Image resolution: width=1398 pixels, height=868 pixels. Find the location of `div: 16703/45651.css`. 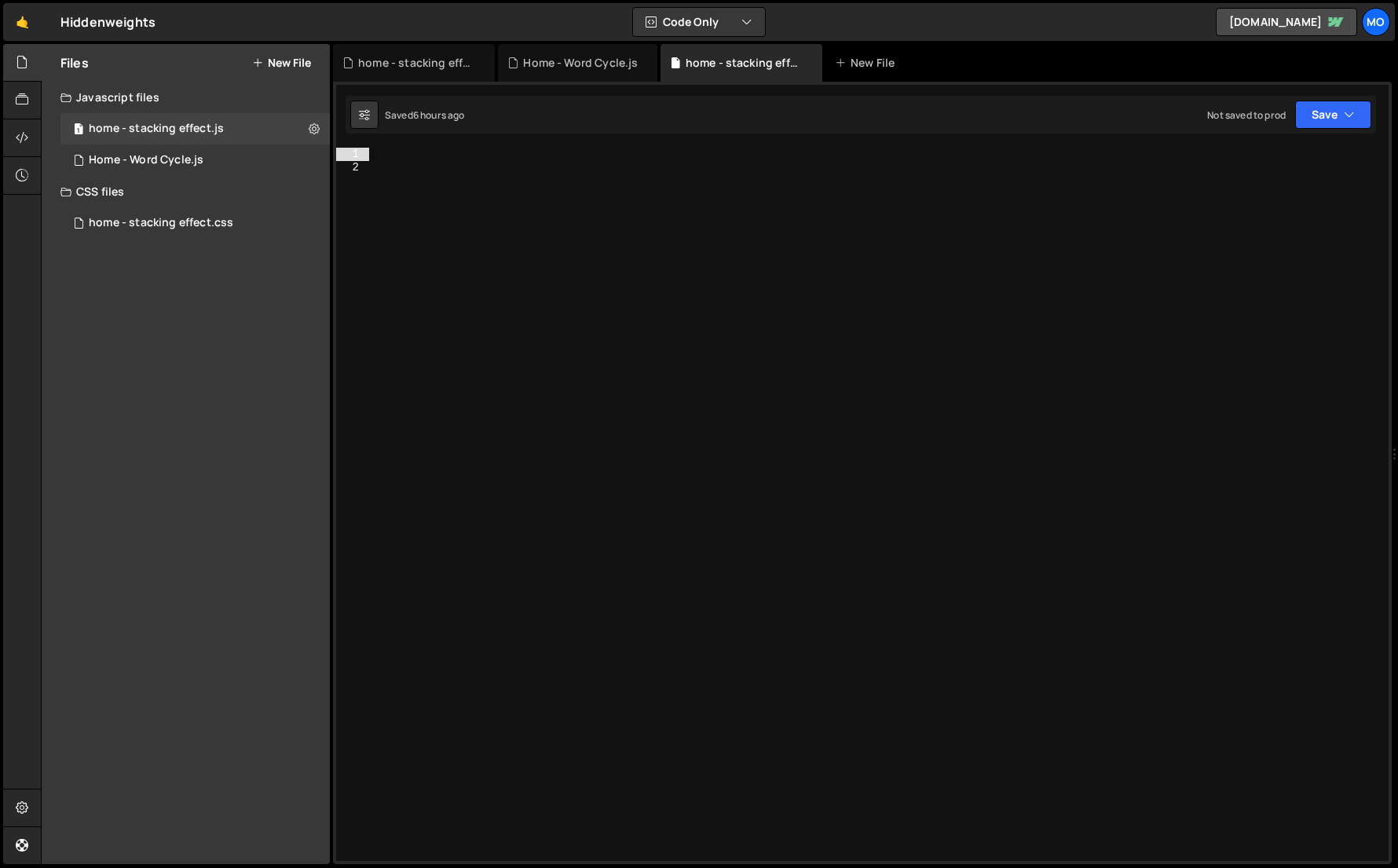

div: 16703/45651.css is located at coordinates (194, 223).